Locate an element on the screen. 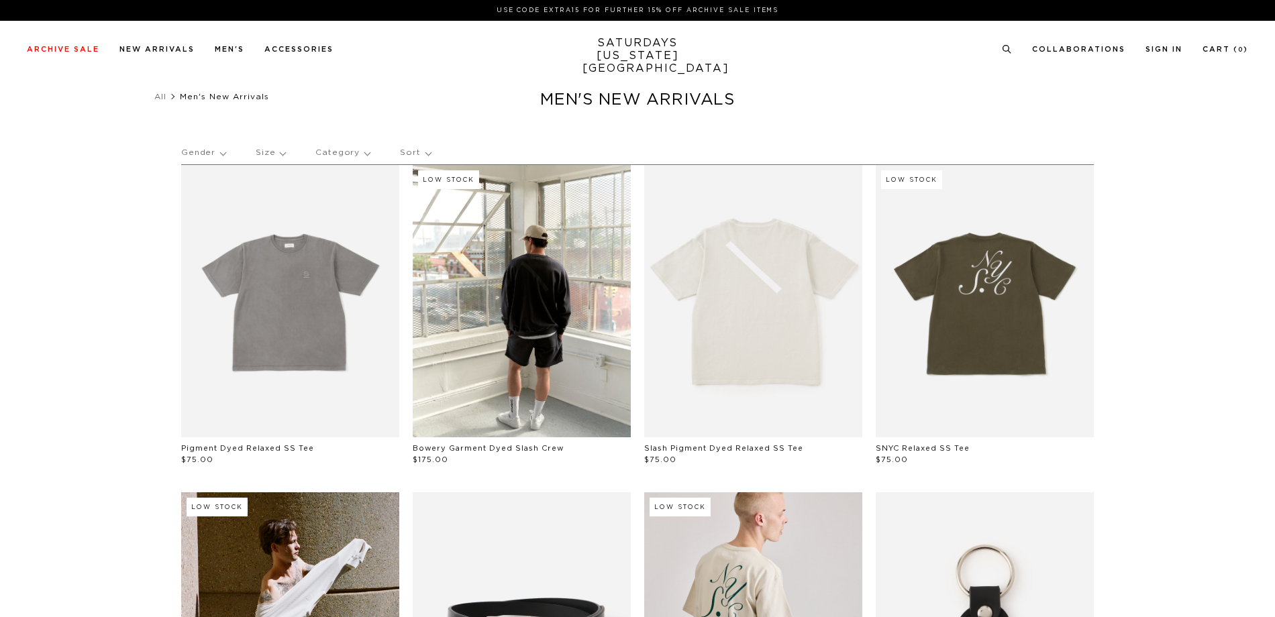 This screenshot has height=617, width=1275. a: Pigment Dyed Relaxed SS Tee is located at coordinates (248, 448).